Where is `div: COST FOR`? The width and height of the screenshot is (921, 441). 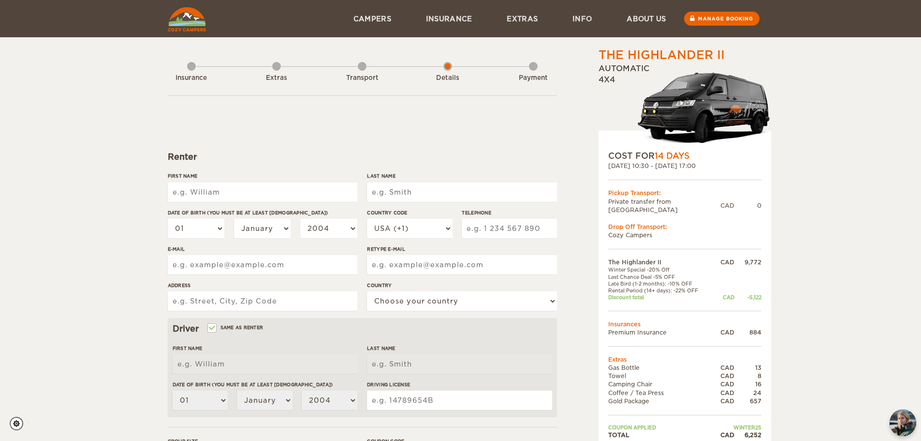
div: COST FOR is located at coordinates (685, 156).